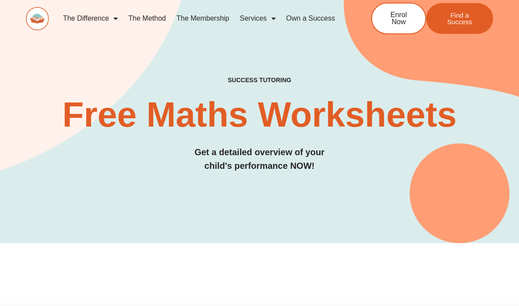 The height and width of the screenshot is (306, 519). Describe the element at coordinates (203, 18) in the screenshot. I see `a: The Membership` at that location.